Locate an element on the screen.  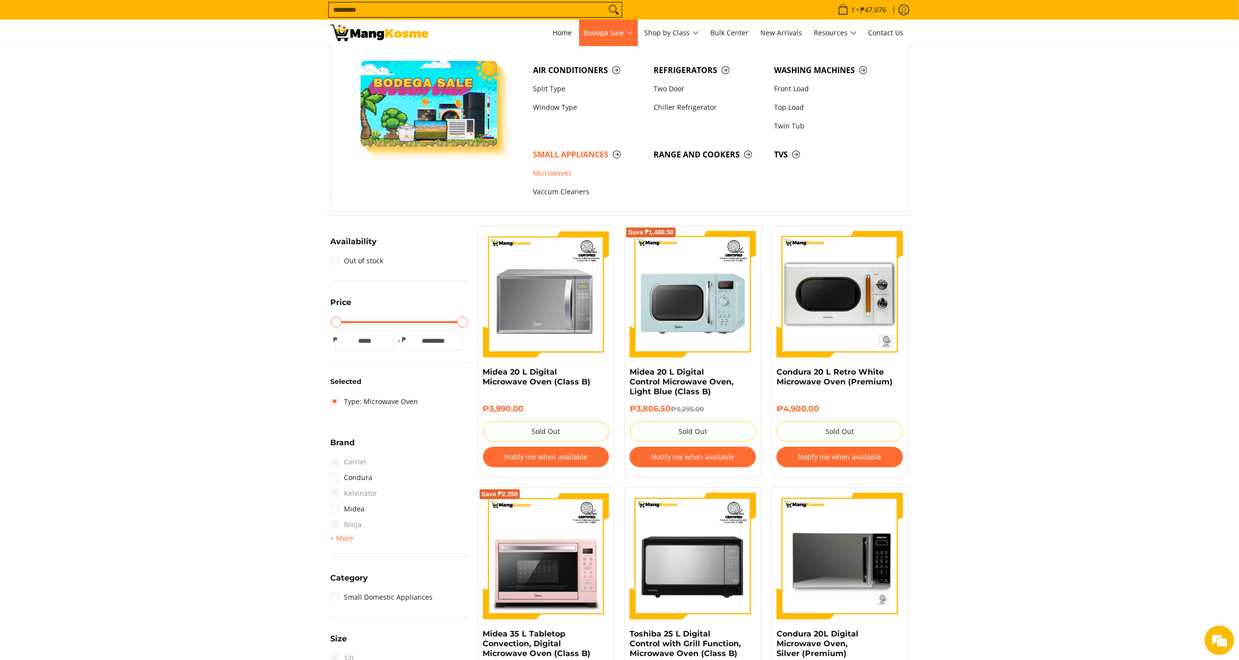
div: Minimize live chat window is located at coordinates (172, 17).